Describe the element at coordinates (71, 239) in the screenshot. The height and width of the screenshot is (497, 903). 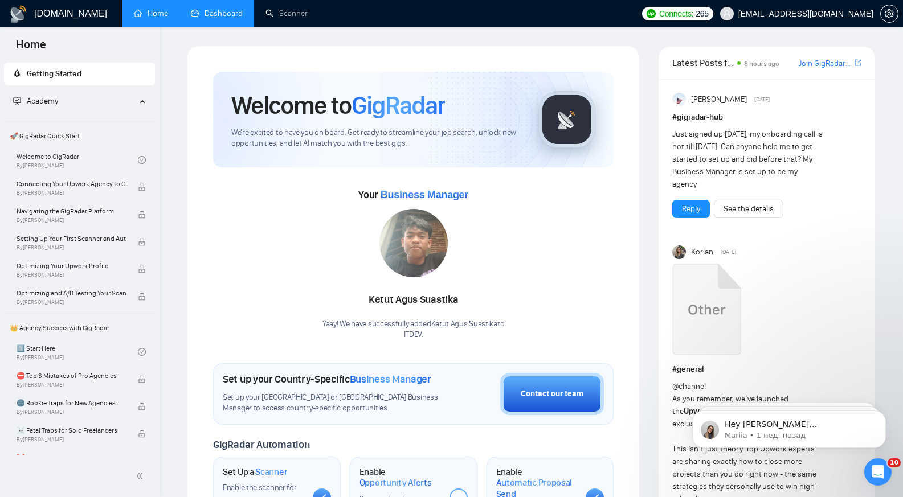
I see `span: Setting Up Your First Scanner and Auto-Bidder` at that location.